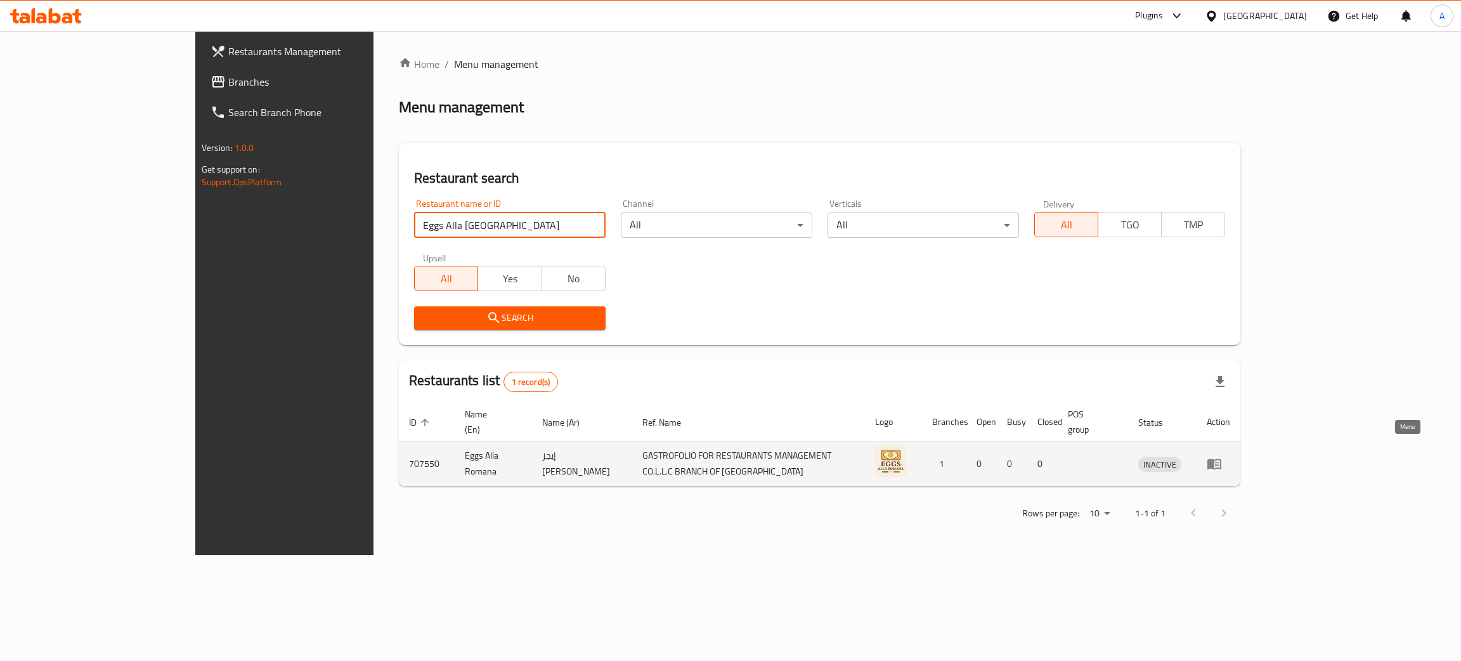 Image resolution: width=1461 pixels, height=661 pixels. I want to click on span: Restaurants Management, so click(329, 51).